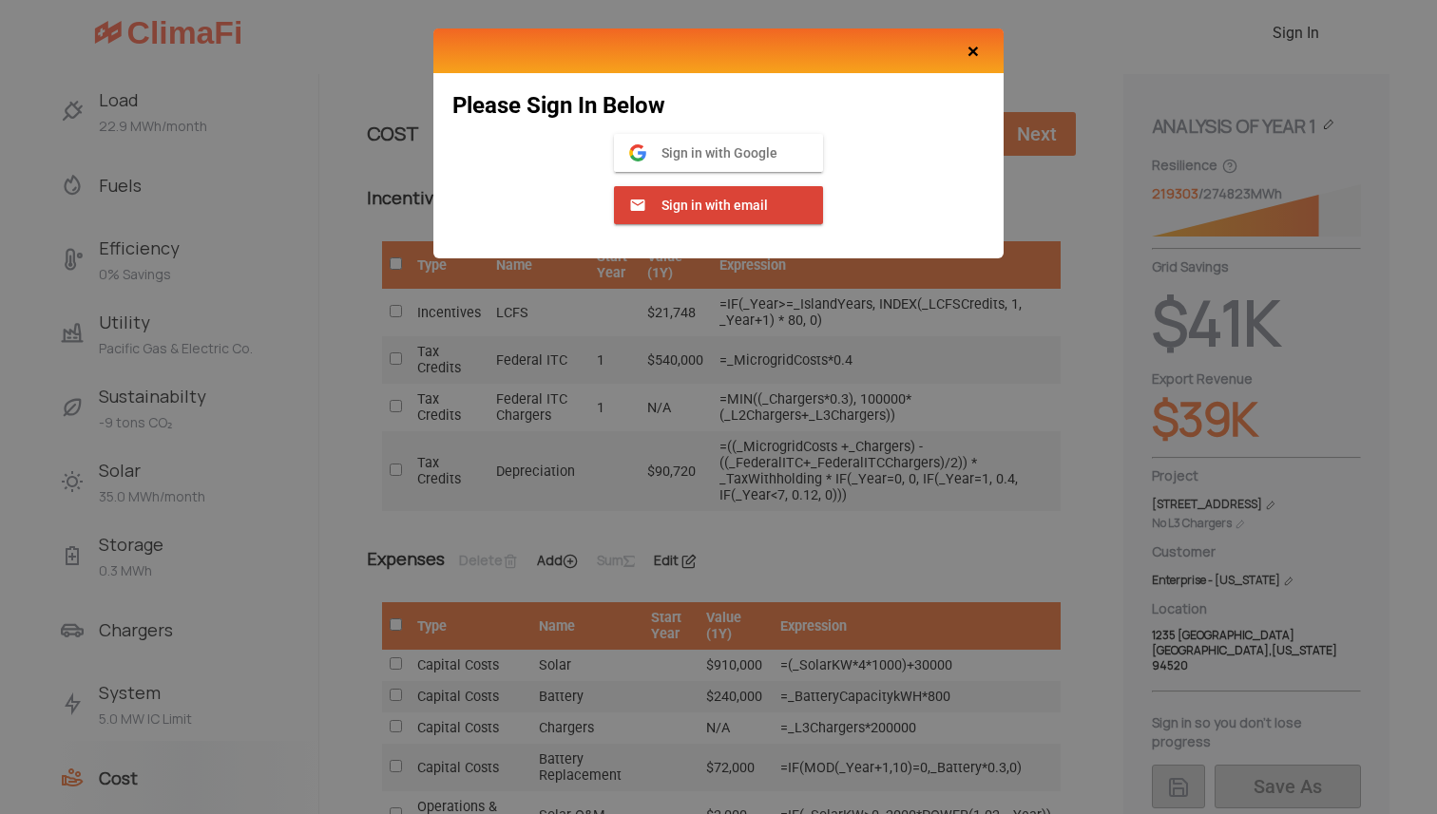 Image resolution: width=1437 pixels, height=814 pixels. Describe the element at coordinates (718, 153) in the screenshot. I see `button: Sign in with Google` at that location.